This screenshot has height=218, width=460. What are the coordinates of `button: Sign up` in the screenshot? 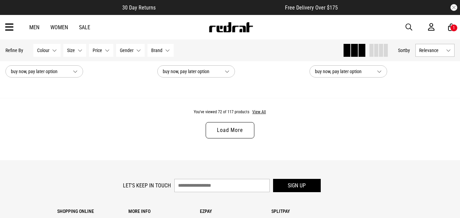 It's located at (297, 186).